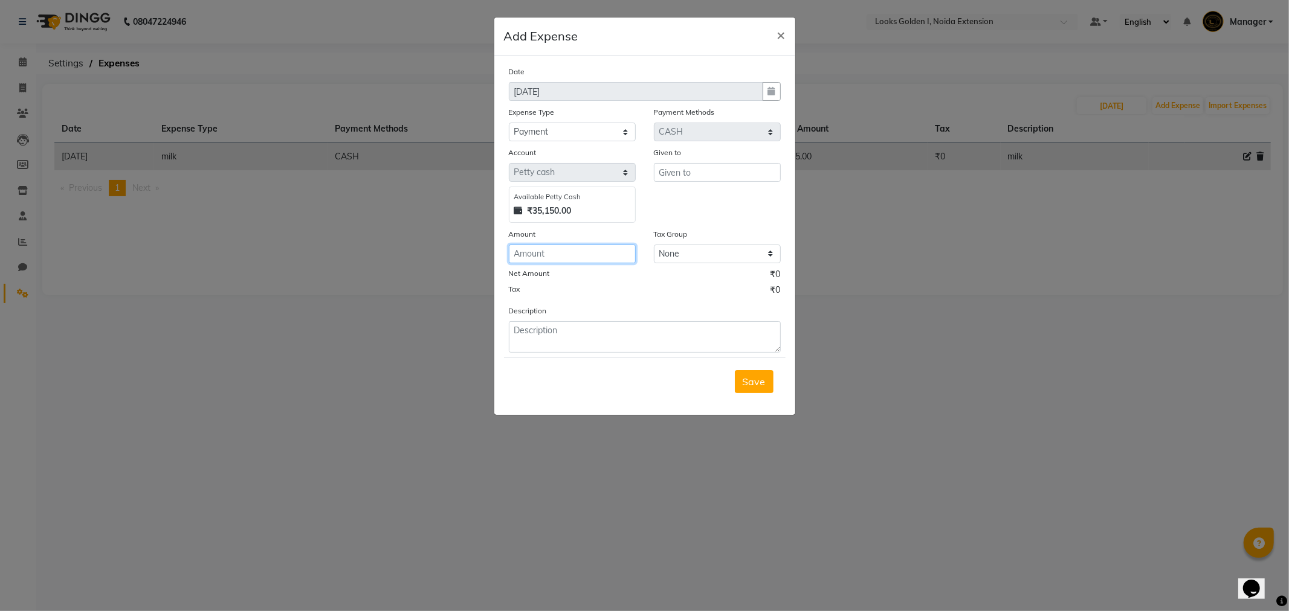  What do you see at coordinates (522, 234) in the screenshot?
I see `label: Amount` at bounding box center [522, 234].